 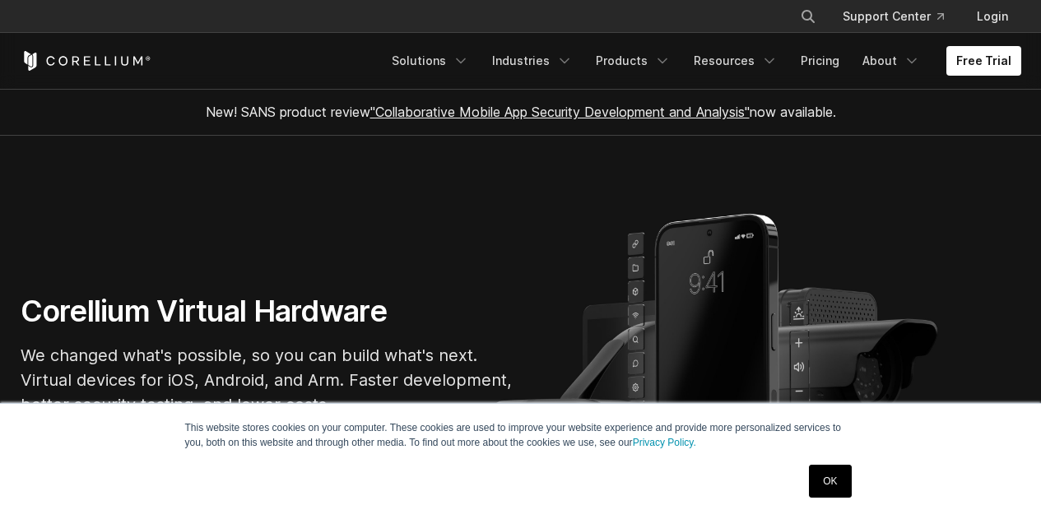 I want to click on a: Privacy Policy., so click(x=664, y=443).